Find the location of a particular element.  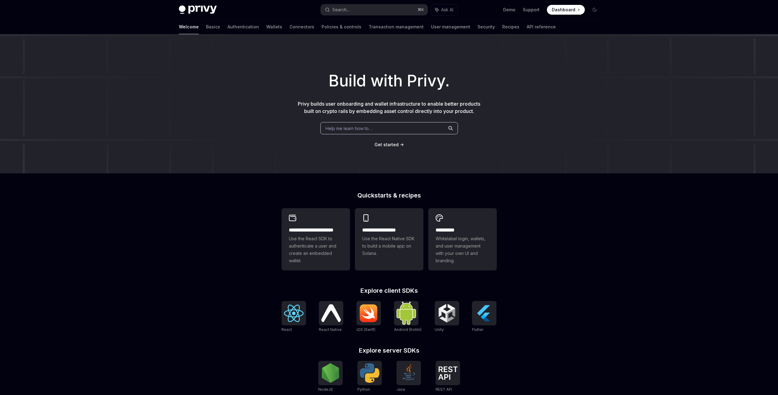

a: UnityUnity is located at coordinates (447, 317).